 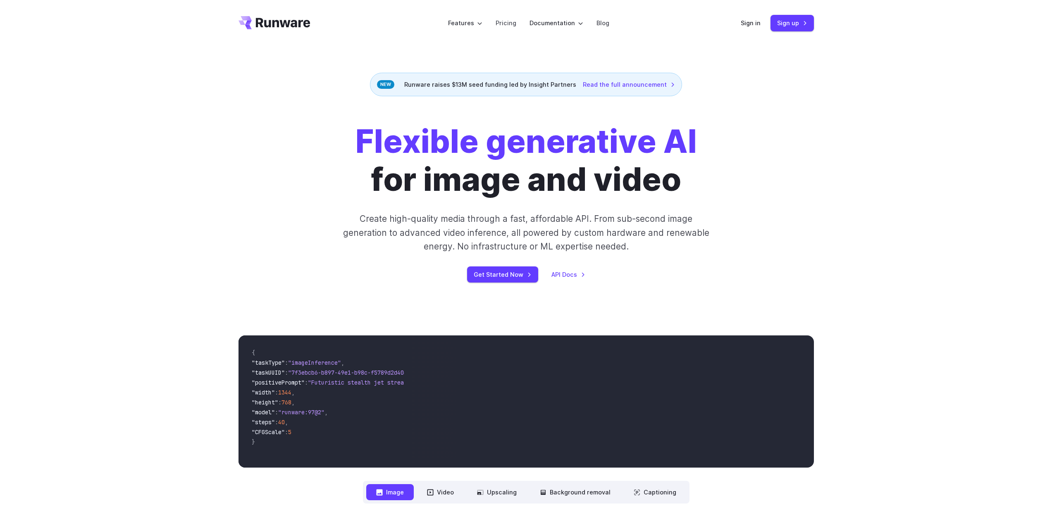 What do you see at coordinates (629, 84) in the screenshot?
I see `a: Read the full announcement` at bounding box center [629, 84].